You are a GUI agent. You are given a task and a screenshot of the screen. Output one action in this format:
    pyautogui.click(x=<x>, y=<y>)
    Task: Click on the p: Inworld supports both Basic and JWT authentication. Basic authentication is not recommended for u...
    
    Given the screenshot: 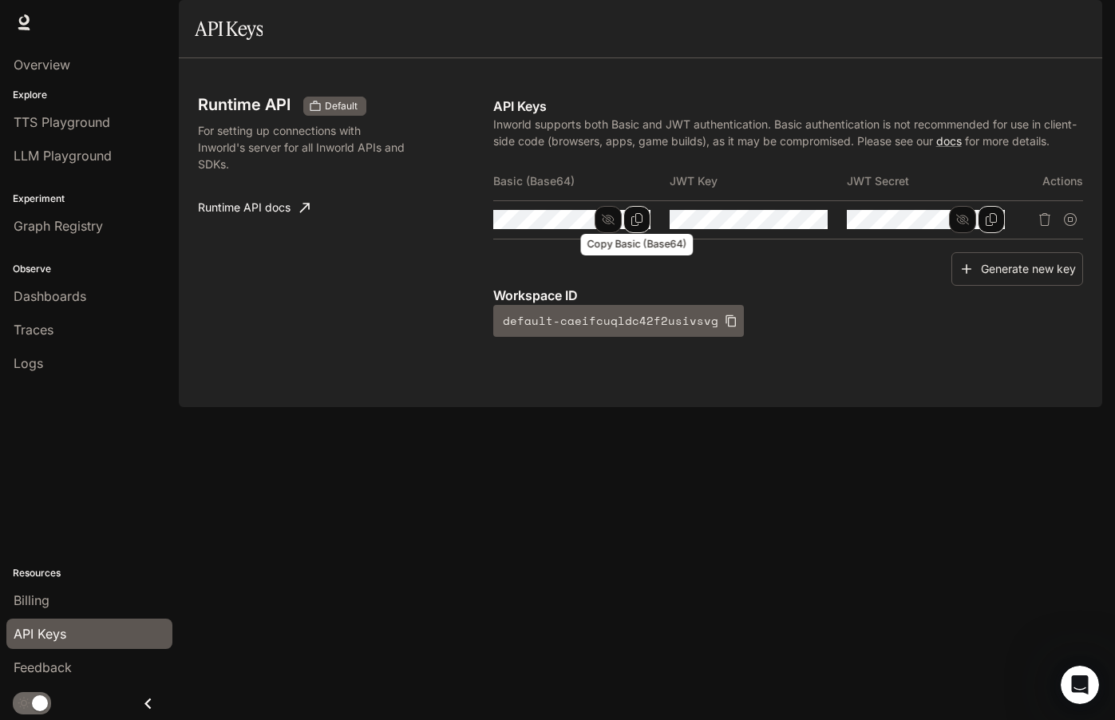 What is the action you would take?
    pyautogui.click(x=788, y=133)
    